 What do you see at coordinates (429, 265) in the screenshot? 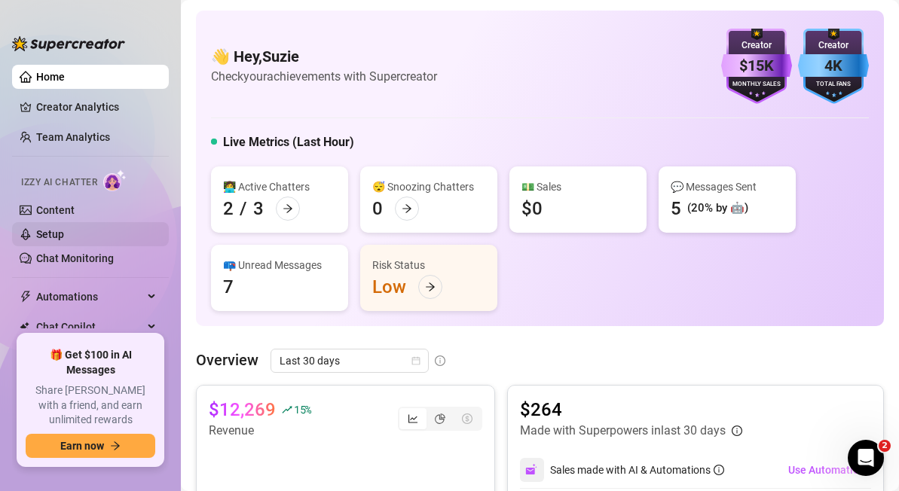
I see `div: Risk Status` at bounding box center [429, 265].